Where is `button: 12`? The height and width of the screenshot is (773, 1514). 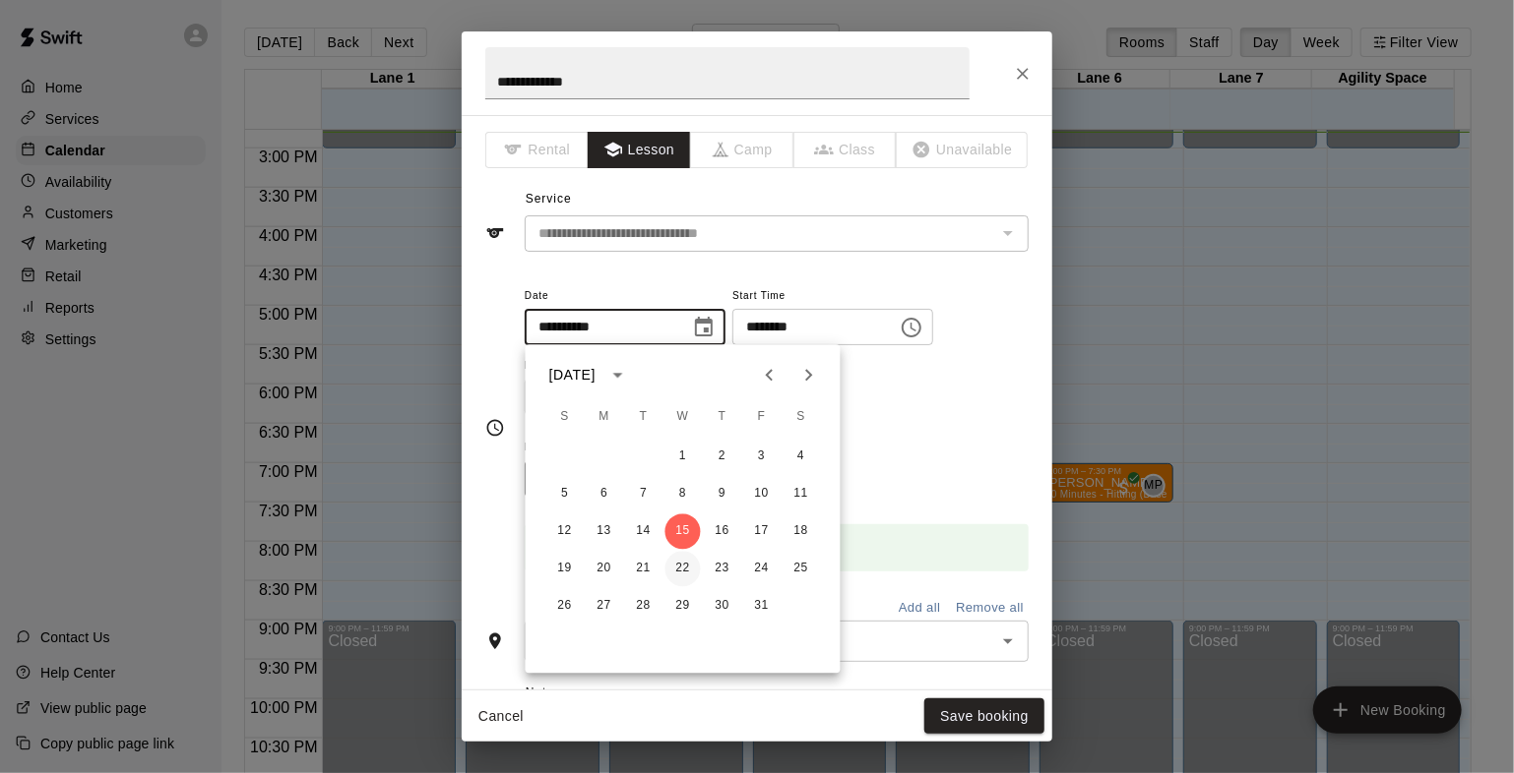
button: 12 is located at coordinates (565, 531).